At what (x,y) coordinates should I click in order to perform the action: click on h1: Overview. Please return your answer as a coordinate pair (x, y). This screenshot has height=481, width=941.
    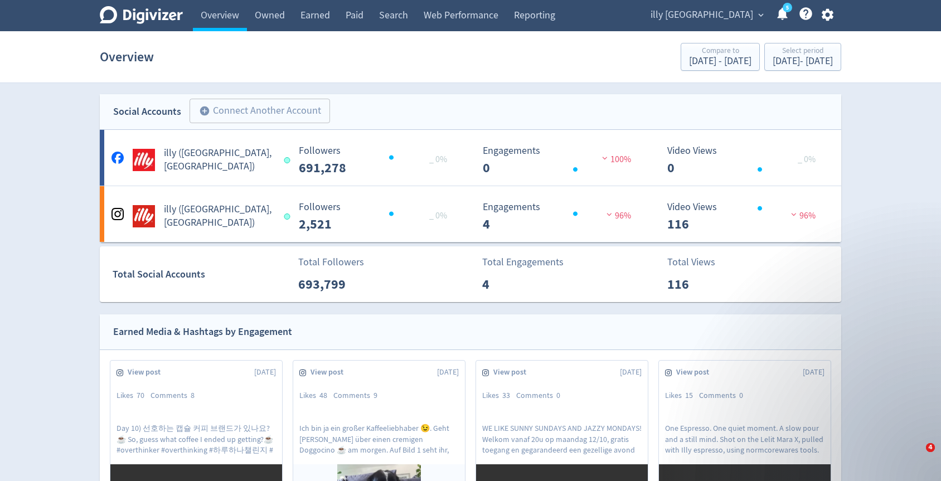
    Looking at the image, I should click on (127, 57).